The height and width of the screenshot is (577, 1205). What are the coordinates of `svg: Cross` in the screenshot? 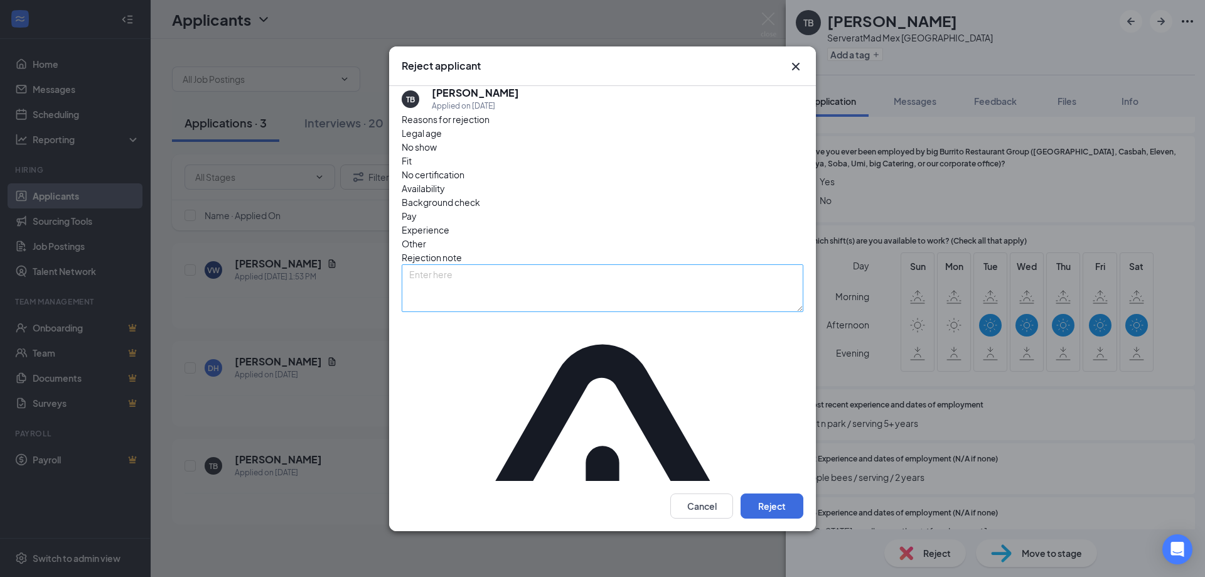 It's located at (796, 67).